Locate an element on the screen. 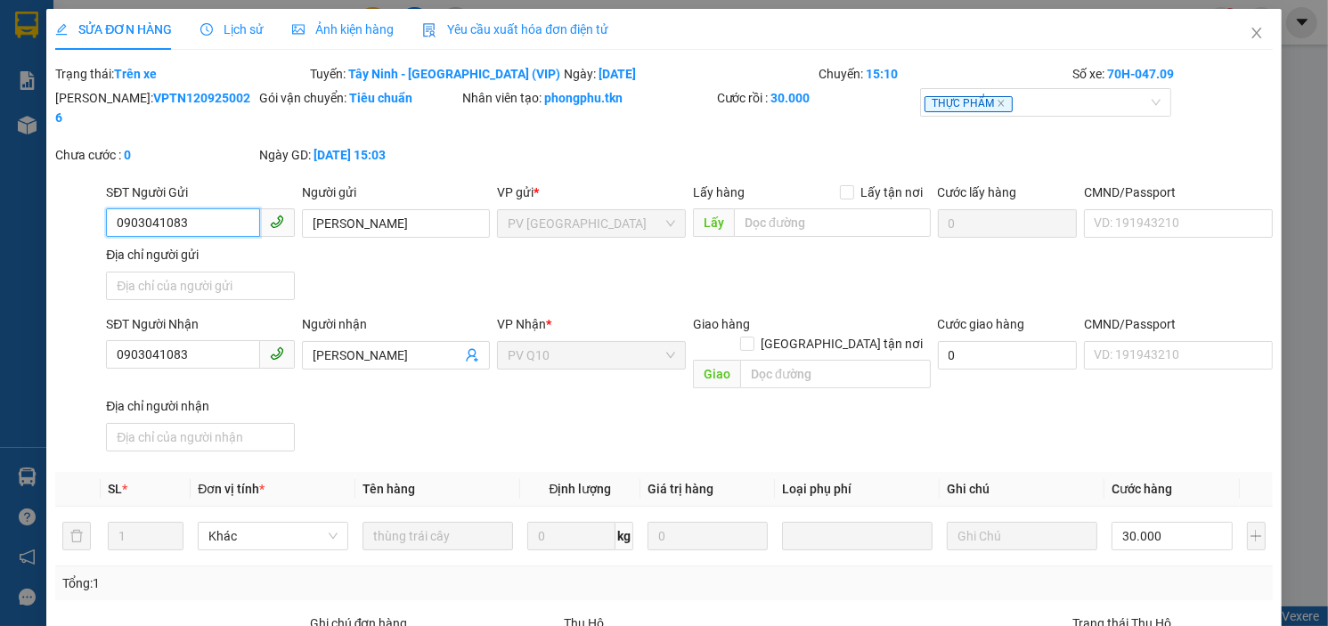  div: Chuyến: is located at coordinates (944, 74).